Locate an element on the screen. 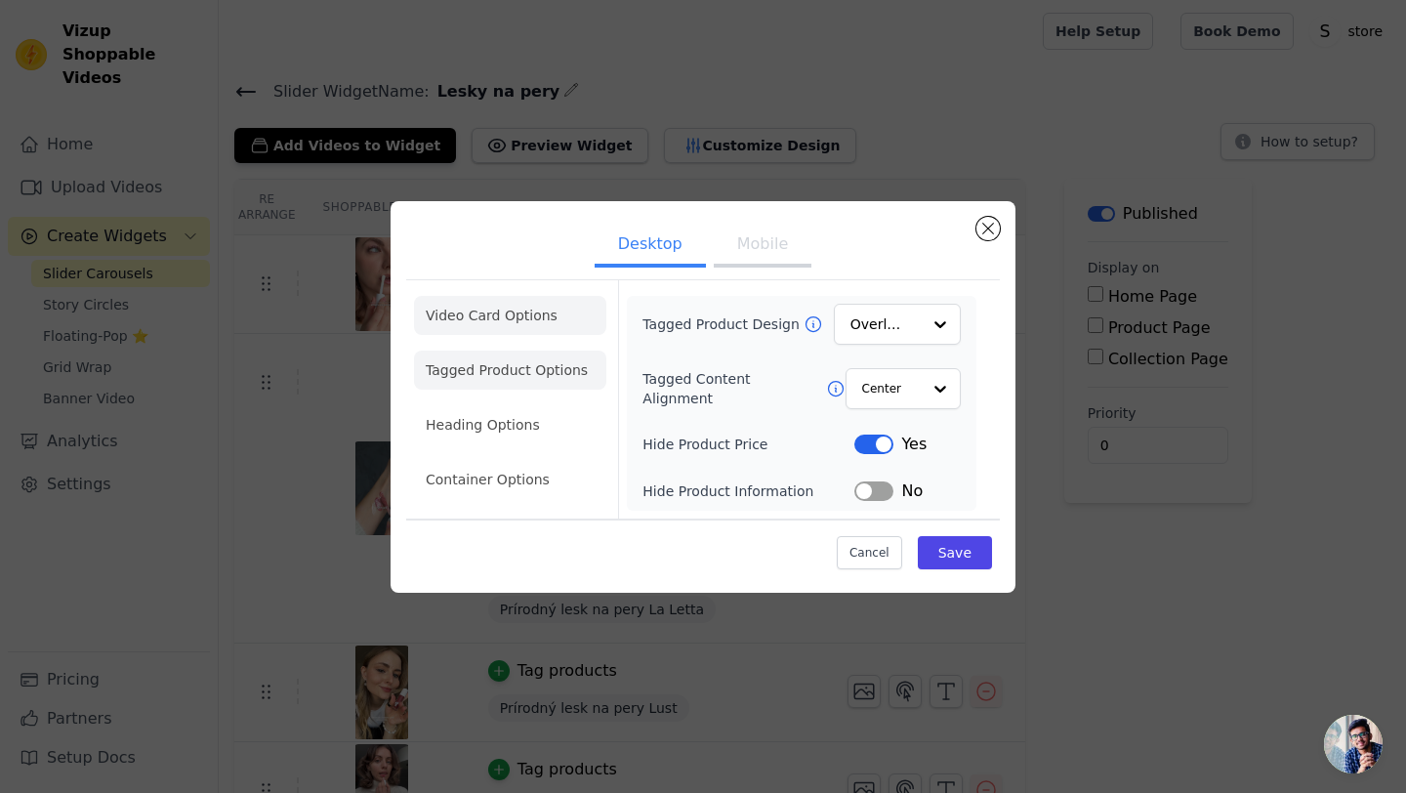 Image resolution: width=1406 pixels, height=793 pixels. label: Tagged Product Design is located at coordinates (722, 324).